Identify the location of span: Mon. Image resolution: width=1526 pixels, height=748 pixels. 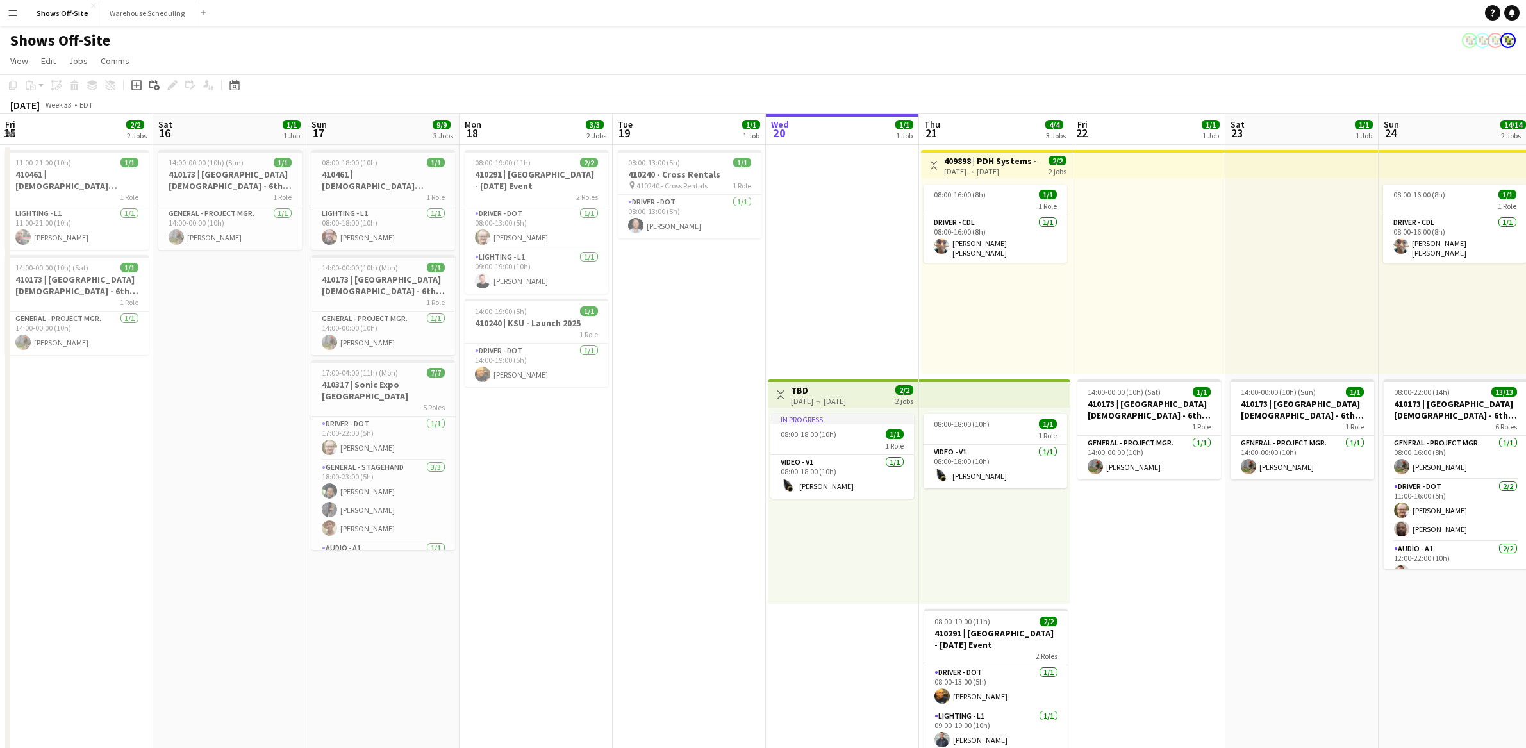
(473, 124).